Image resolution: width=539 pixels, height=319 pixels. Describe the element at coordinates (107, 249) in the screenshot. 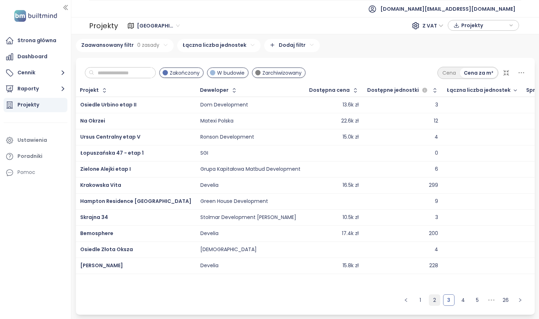

I see `span: Osiedle Złota Oksza` at that location.